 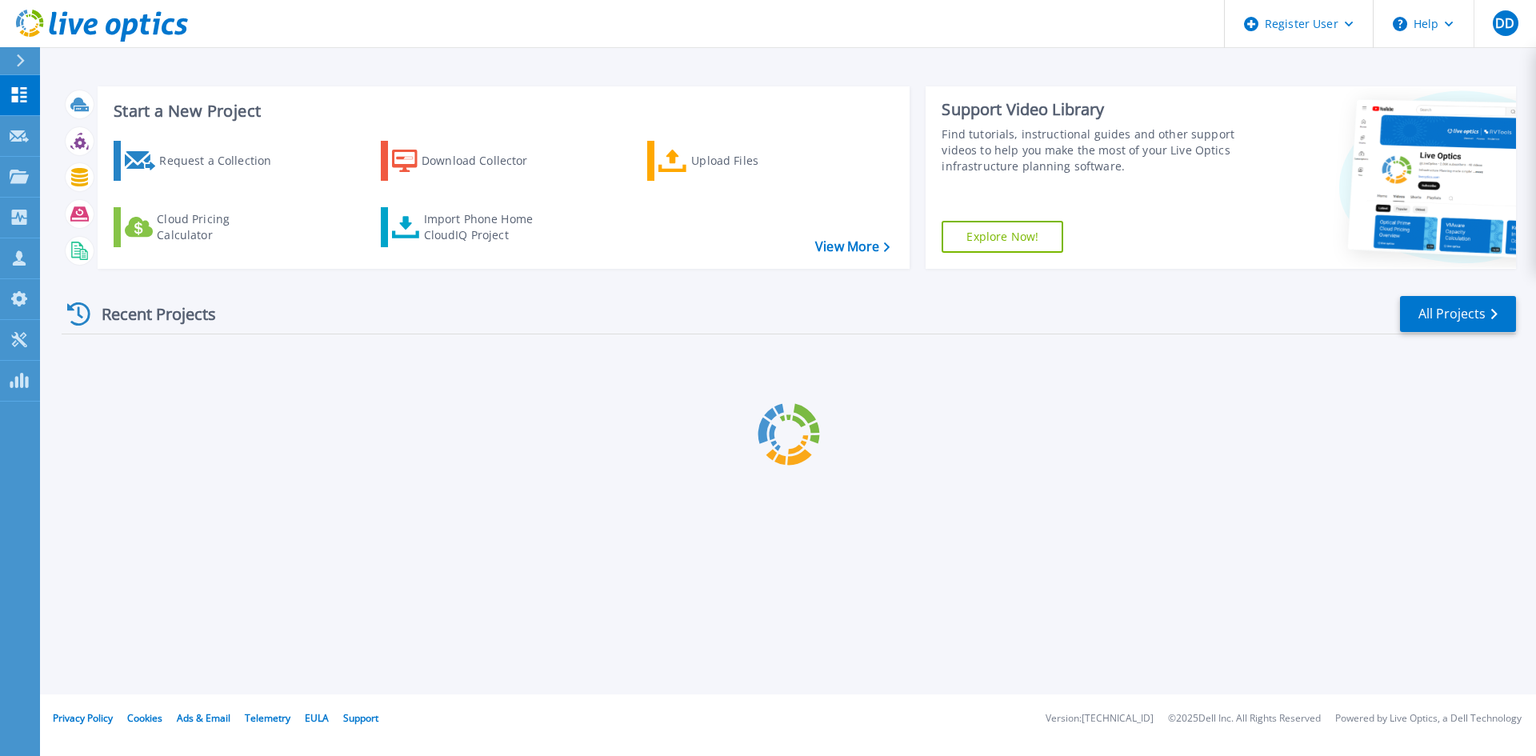 I want to click on span: DD, so click(x=1505, y=23).